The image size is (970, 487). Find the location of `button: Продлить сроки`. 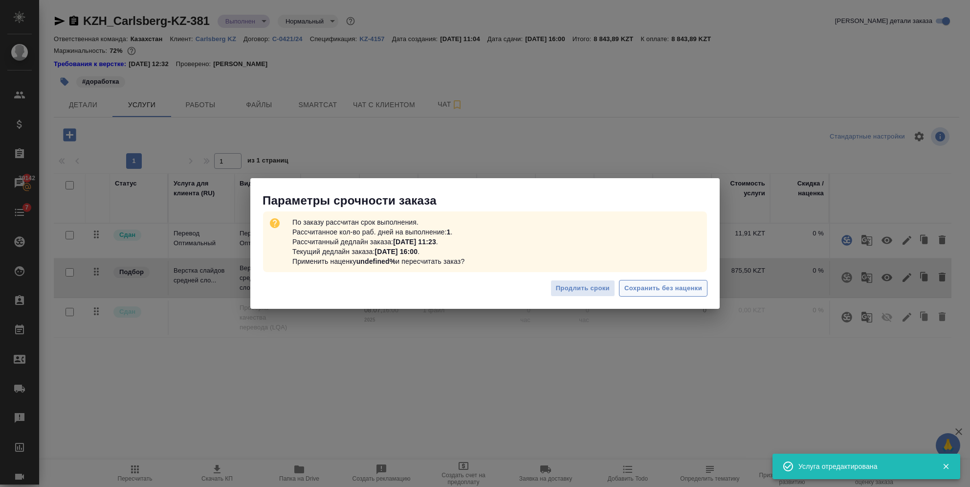

button: Продлить сроки is located at coordinates (583, 288).